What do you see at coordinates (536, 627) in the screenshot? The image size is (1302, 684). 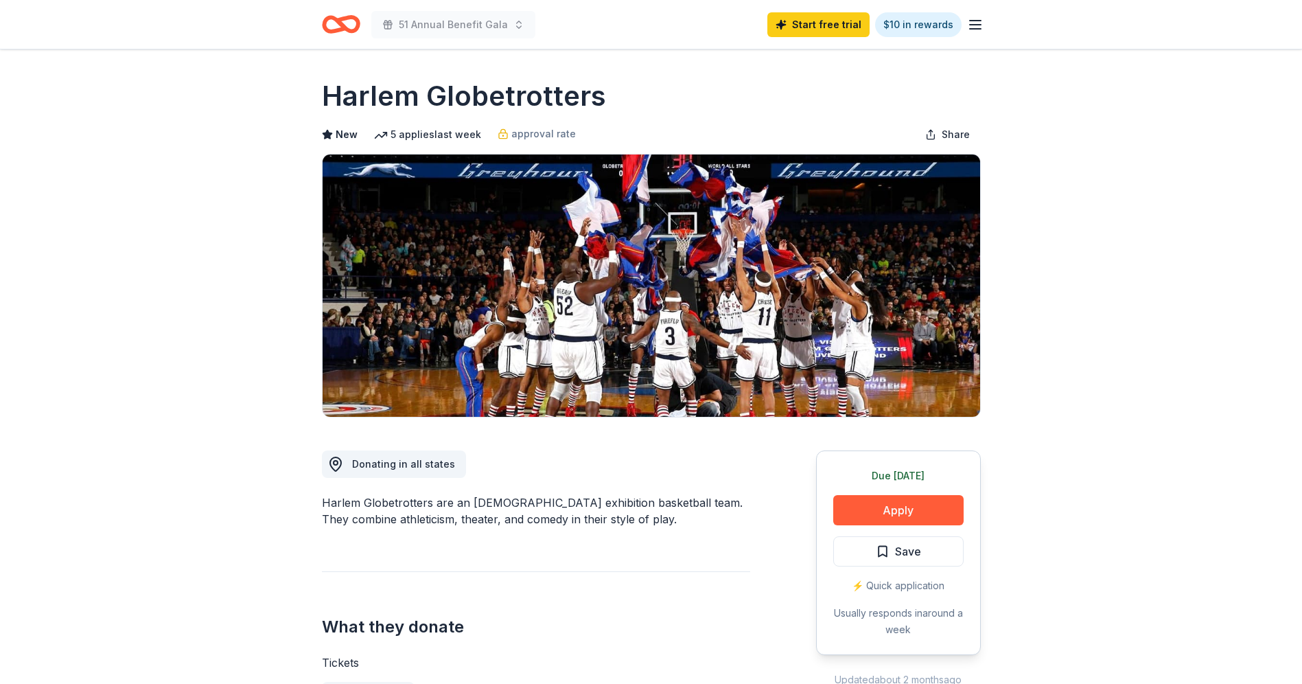 I see `h2: What they donate` at bounding box center [536, 627].